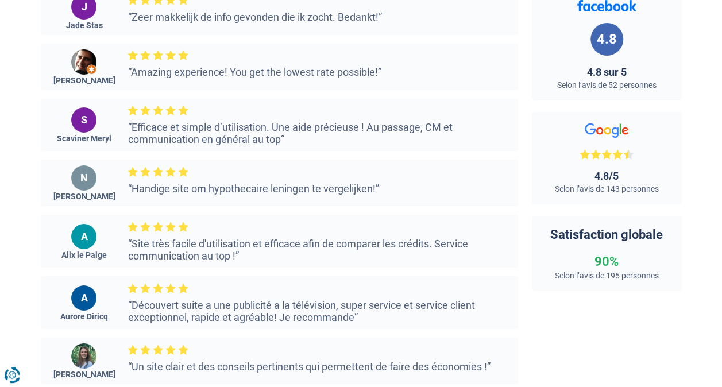 Image resolution: width=722 pixels, height=387 pixels. I want to click on a: S Scaviner Meryl, so click(84, 125).